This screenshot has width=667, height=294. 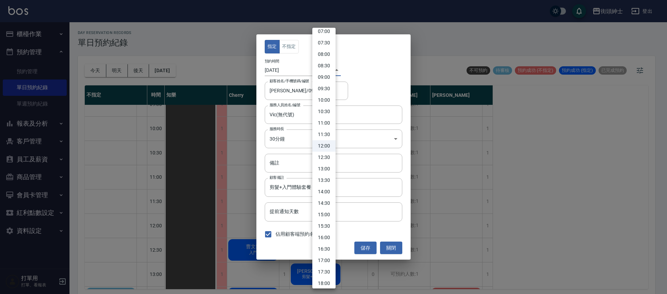 I want to click on li: 11:30, so click(x=324, y=134).